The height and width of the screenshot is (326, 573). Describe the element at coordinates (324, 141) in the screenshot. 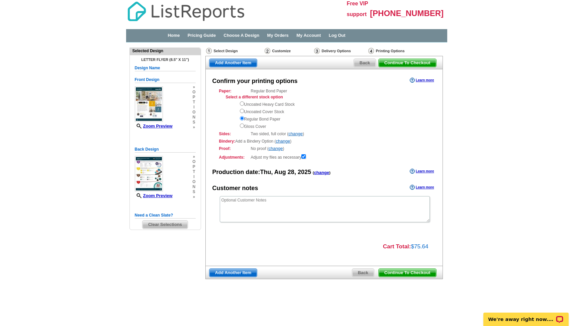

I see `div: Add a Bindery Option ( )` at that location.